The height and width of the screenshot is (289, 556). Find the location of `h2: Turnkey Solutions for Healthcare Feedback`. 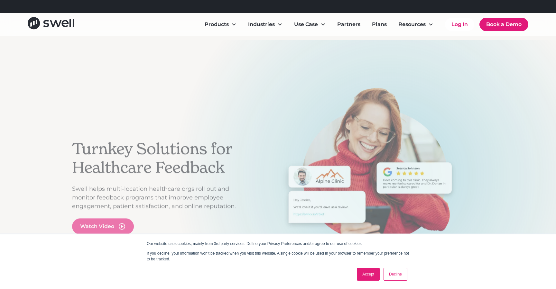

h2: Turnkey Solutions for Healthcare Feedback is located at coordinates (159, 158).